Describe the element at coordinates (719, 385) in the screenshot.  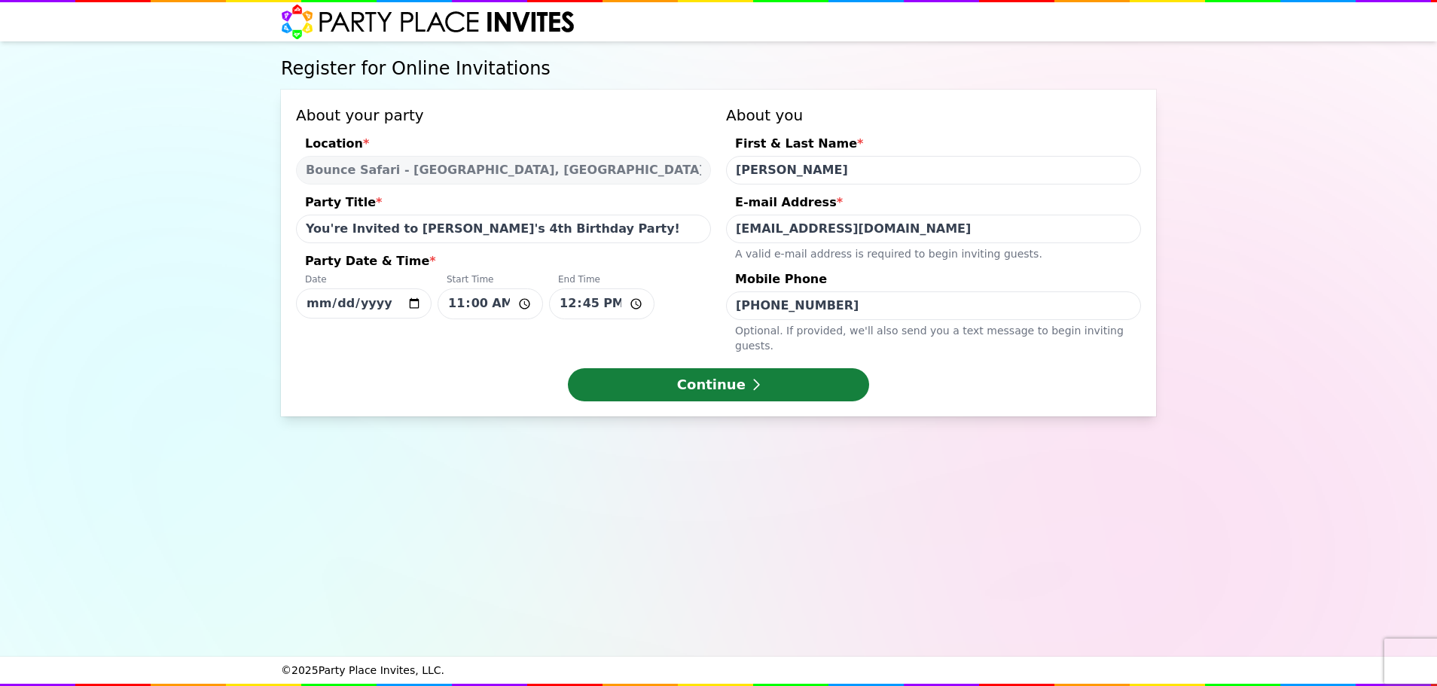
I see `button: Continue` at that location.